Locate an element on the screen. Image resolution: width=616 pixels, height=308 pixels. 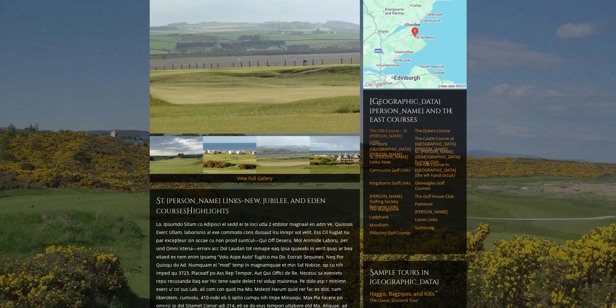
a: Kingsbarns Golf Links is located at coordinates (390, 183).